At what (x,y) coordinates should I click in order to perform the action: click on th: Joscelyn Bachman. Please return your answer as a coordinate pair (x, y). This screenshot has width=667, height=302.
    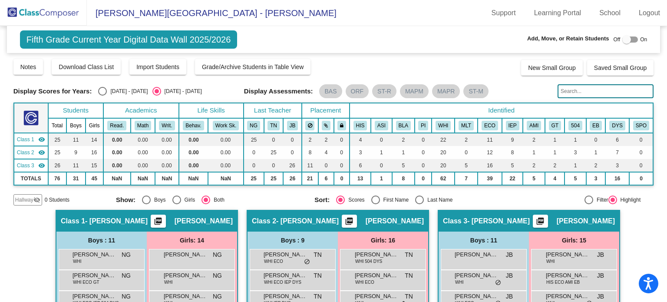
    Looking at the image, I should click on (292, 125).